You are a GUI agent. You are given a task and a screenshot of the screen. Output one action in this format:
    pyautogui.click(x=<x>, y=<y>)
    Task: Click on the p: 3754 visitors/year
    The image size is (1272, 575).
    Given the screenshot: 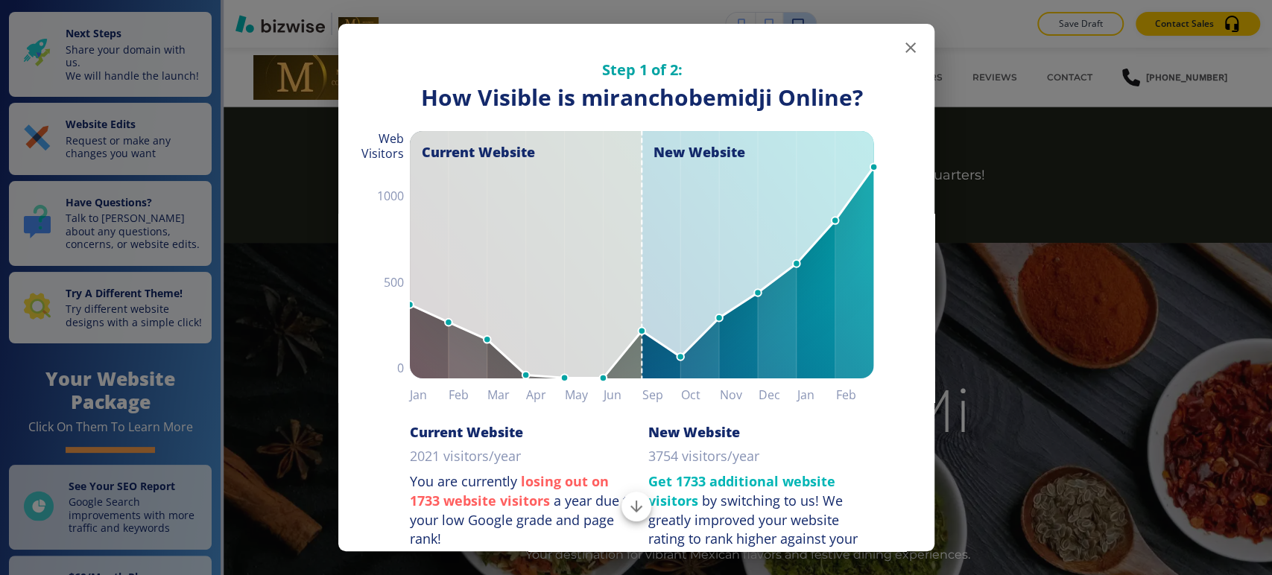 What is the action you would take?
    pyautogui.click(x=703, y=457)
    